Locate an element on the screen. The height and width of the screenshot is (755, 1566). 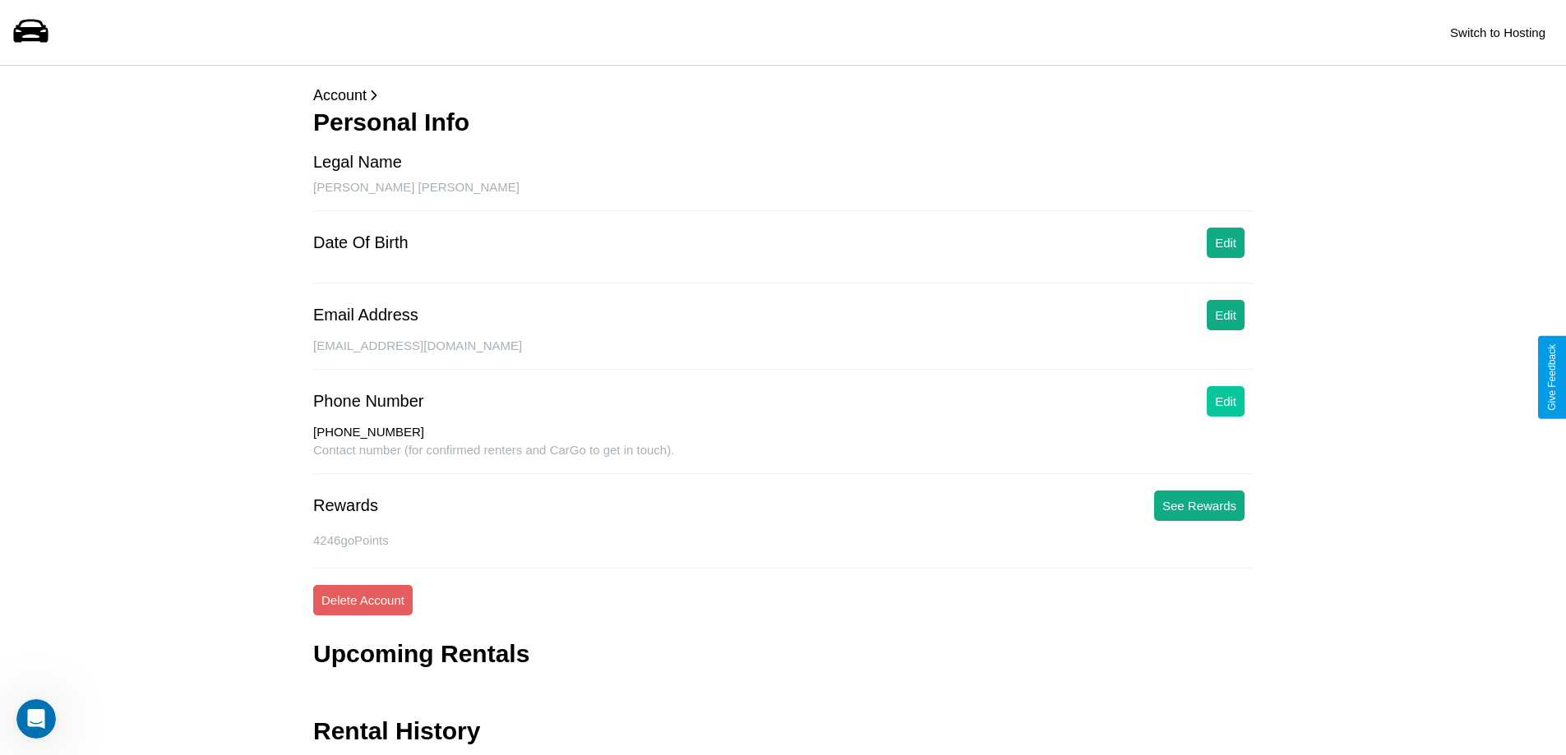
div: Rewards is located at coordinates (345, 505).